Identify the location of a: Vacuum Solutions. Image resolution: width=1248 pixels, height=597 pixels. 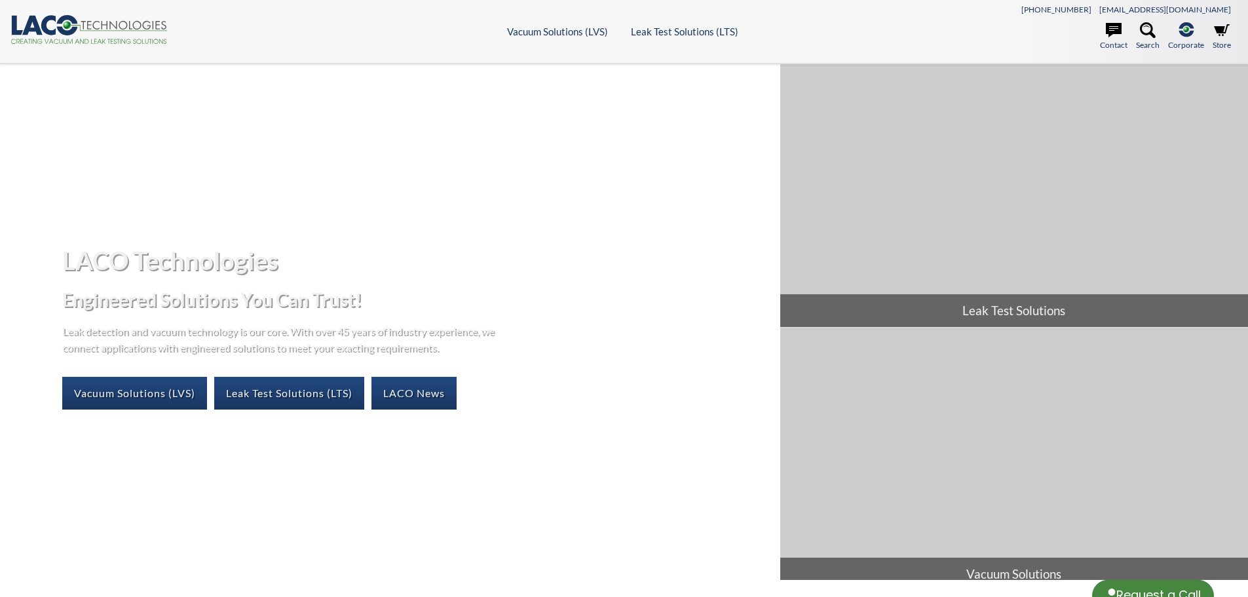
(1014, 459).